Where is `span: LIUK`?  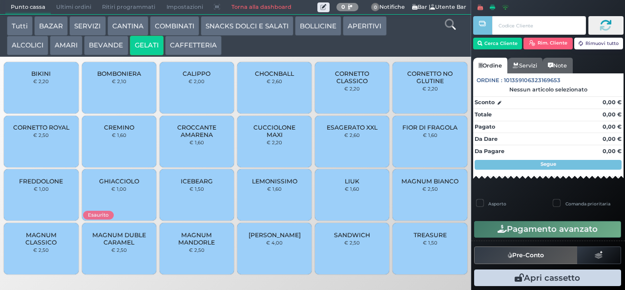
span: LIUK is located at coordinates (352, 181).